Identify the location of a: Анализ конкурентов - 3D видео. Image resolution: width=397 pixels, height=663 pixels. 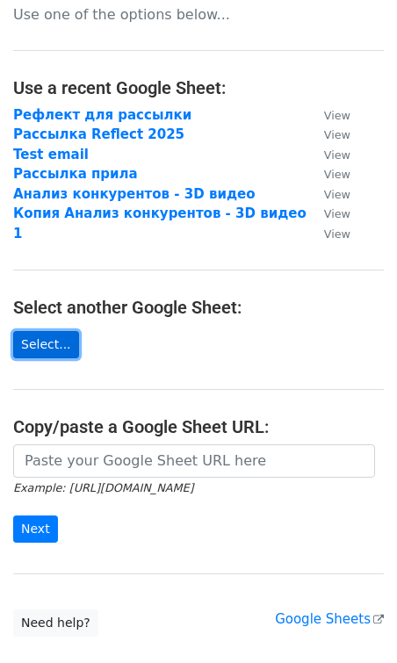
(133, 194).